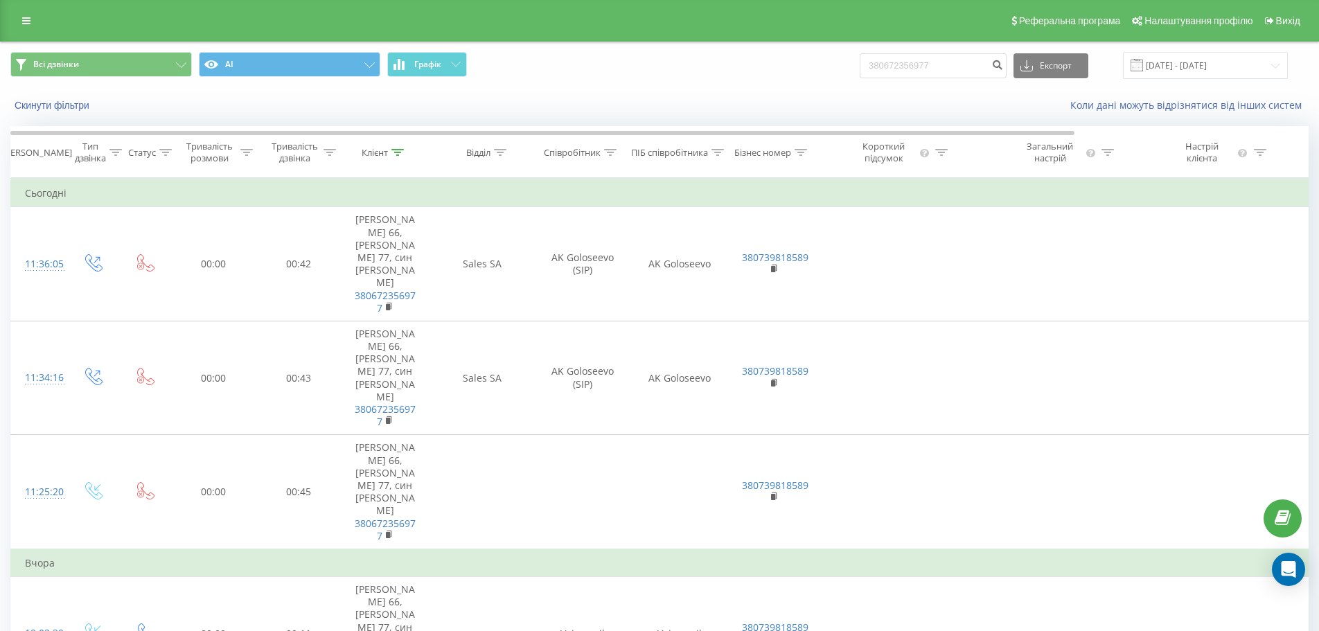 The height and width of the screenshot is (631, 1319). What do you see at coordinates (1201, 152) in the screenshot?
I see `div: Настрій клієнта` at bounding box center [1201, 152].